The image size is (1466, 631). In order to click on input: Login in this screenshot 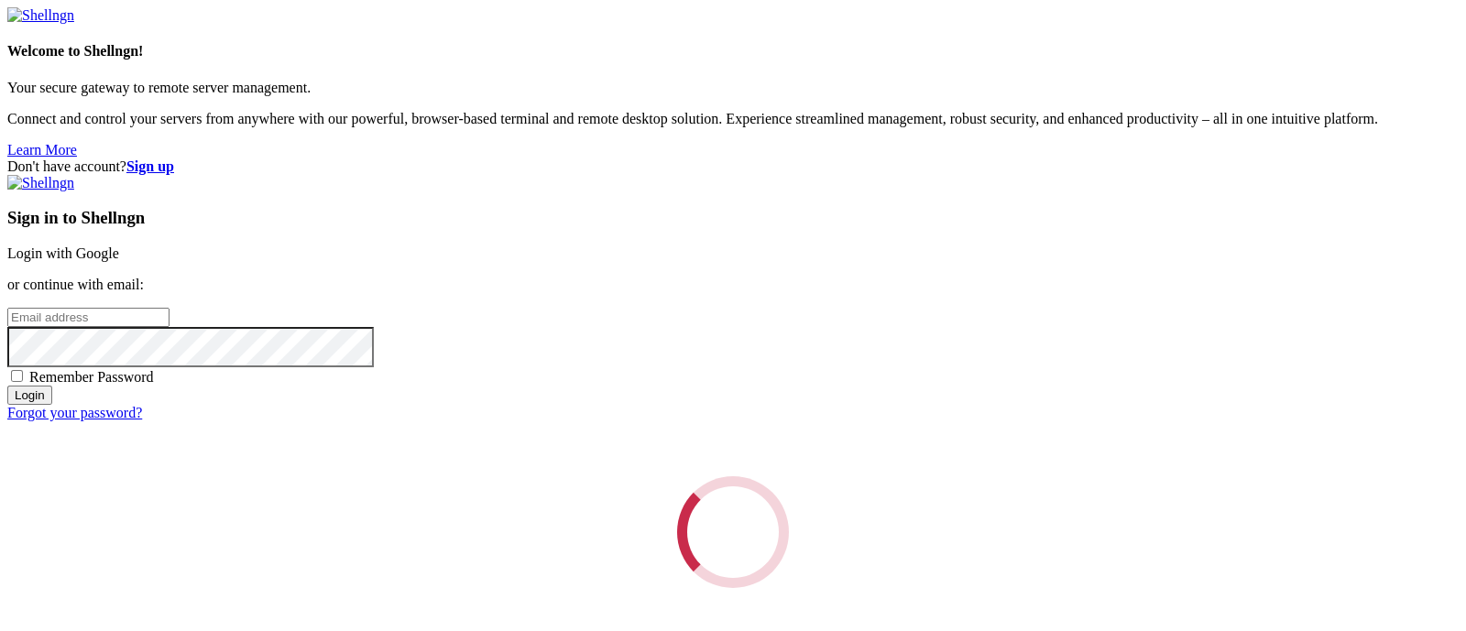, I will do `click(29, 395)`.